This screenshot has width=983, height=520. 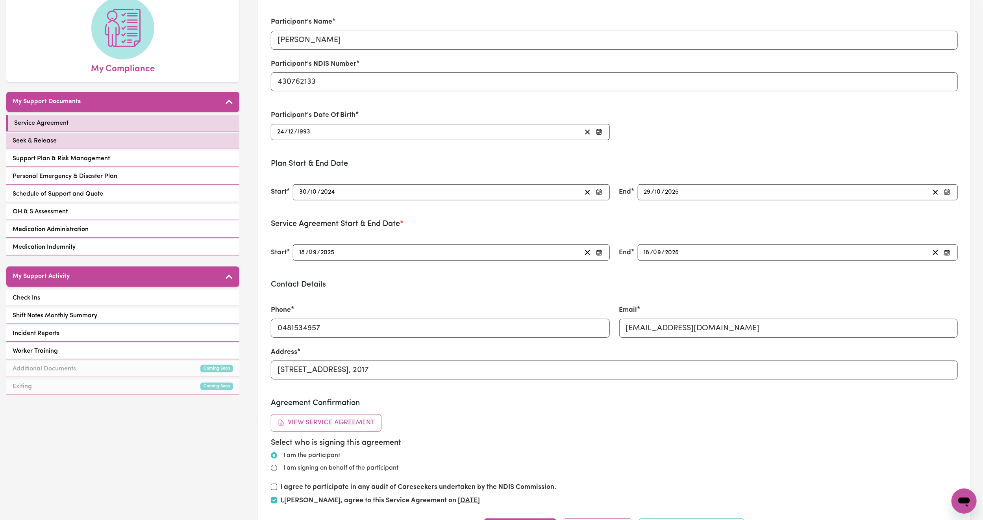 What do you see at coordinates (123, 123) in the screenshot?
I see `a: Service Agreement` at bounding box center [123, 123].